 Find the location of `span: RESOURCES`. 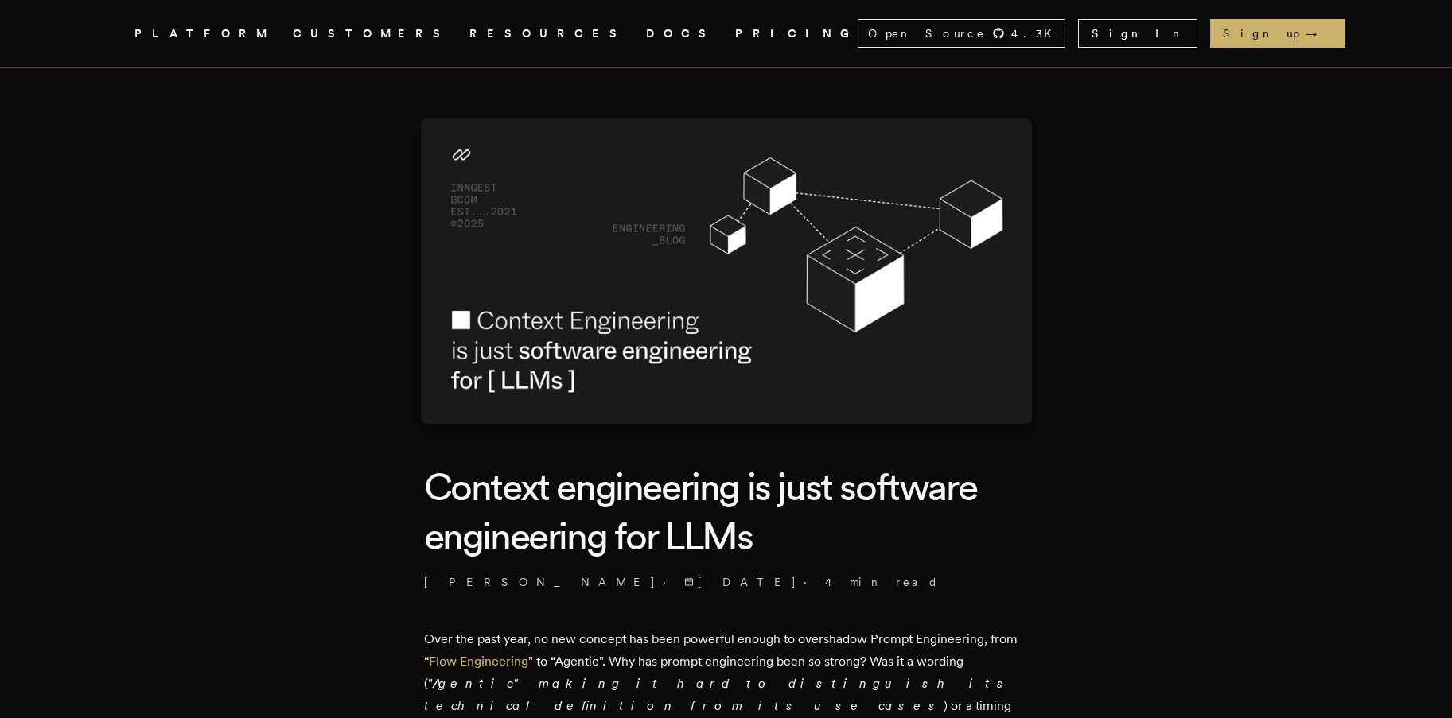

span: RESOURCES is located at coordinates (548, 33).